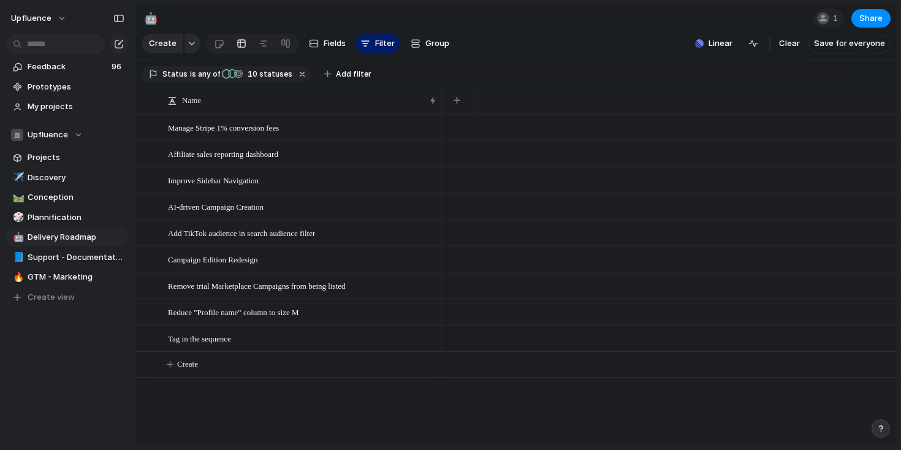  I want to click on span: Status, so click(175, 74).